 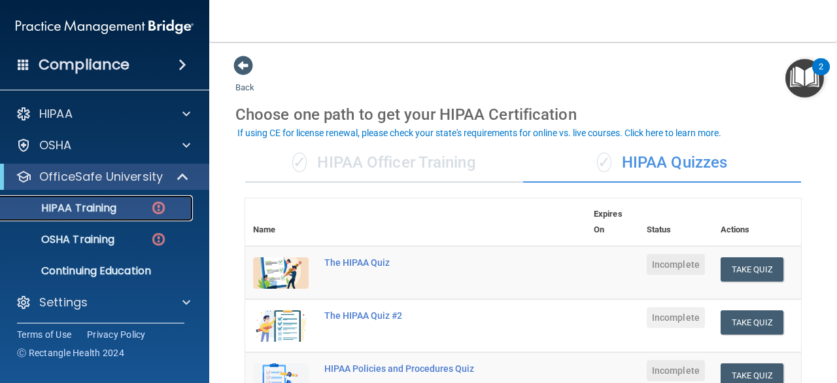 What do you see at coordinates (281, 222) in the screenshot?
I see `th: Name` at bounding box center [281, 222].